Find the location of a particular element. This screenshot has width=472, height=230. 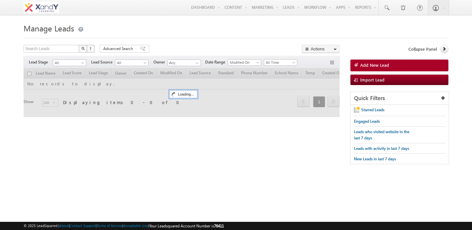

span: Import Lead is located at coordinates (372, 80).